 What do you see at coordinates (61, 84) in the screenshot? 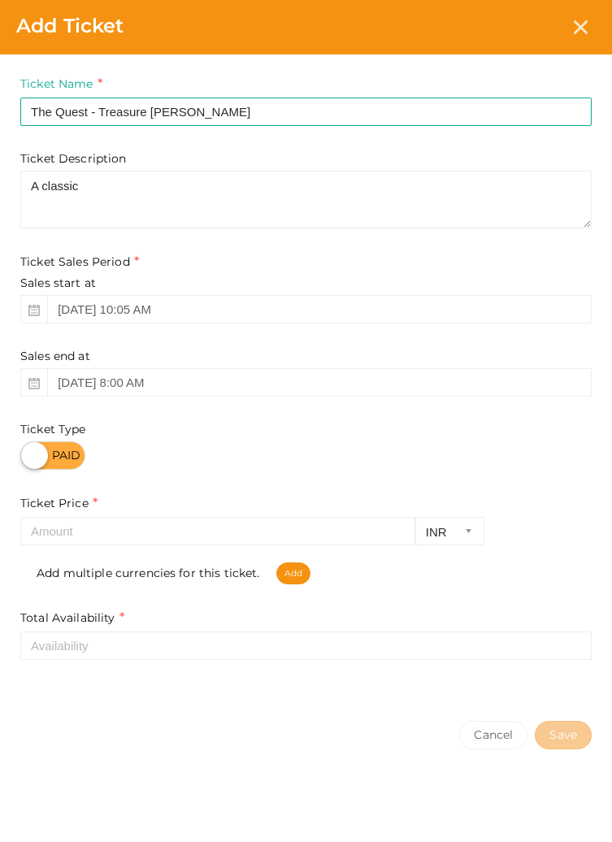
I see `label: Ticket Name` at bounding box center [61, 84].